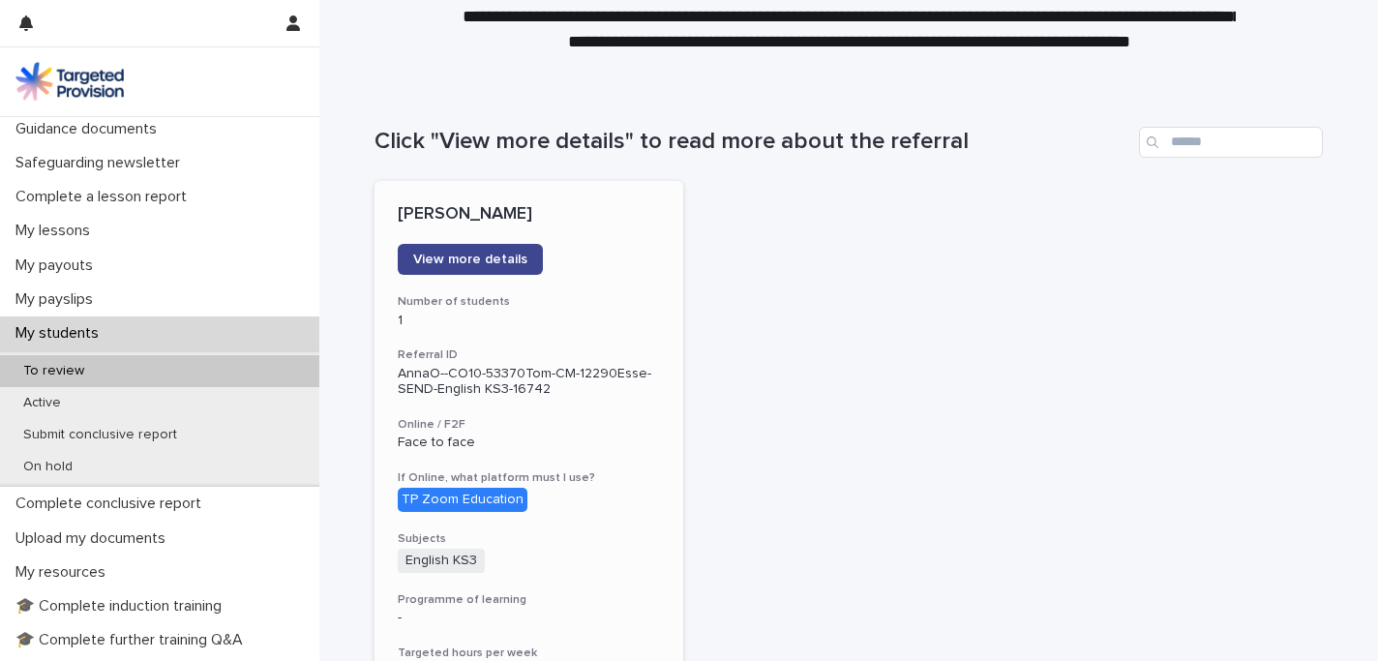 This screenshot has height=661, width=1378. What do you see at coordinates (53, 371) in the screenshot?
I see `p: To review` at bounding box center [53, 371].